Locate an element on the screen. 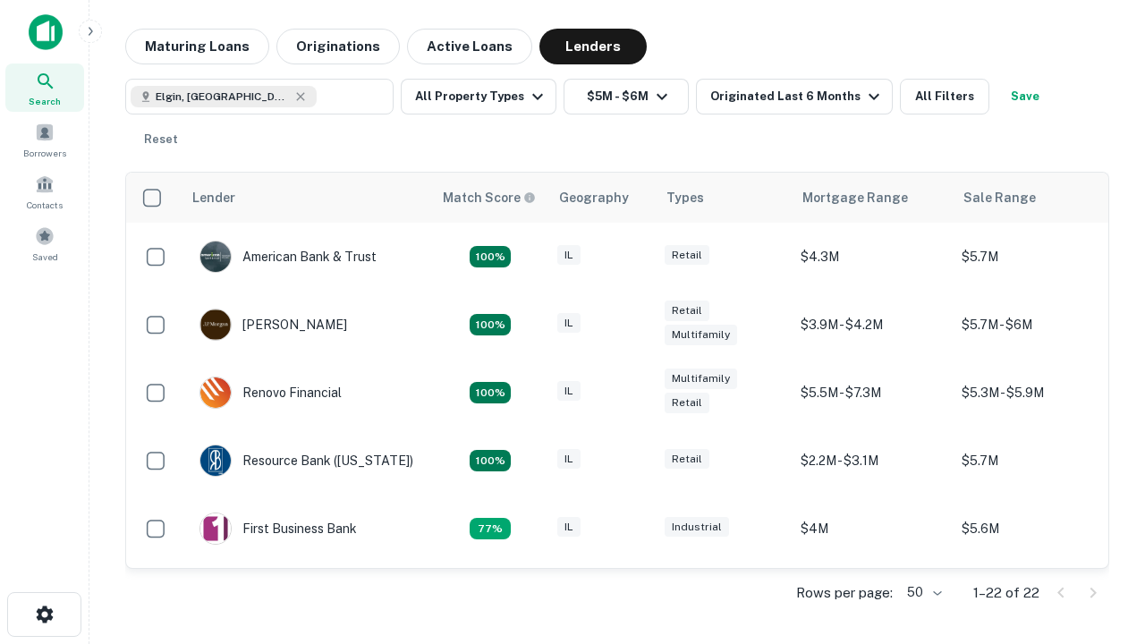  th: Capitalize uses an advanced AI algorithm to match your search with the best lender. The match sco... is located at coordinates (490, 198).